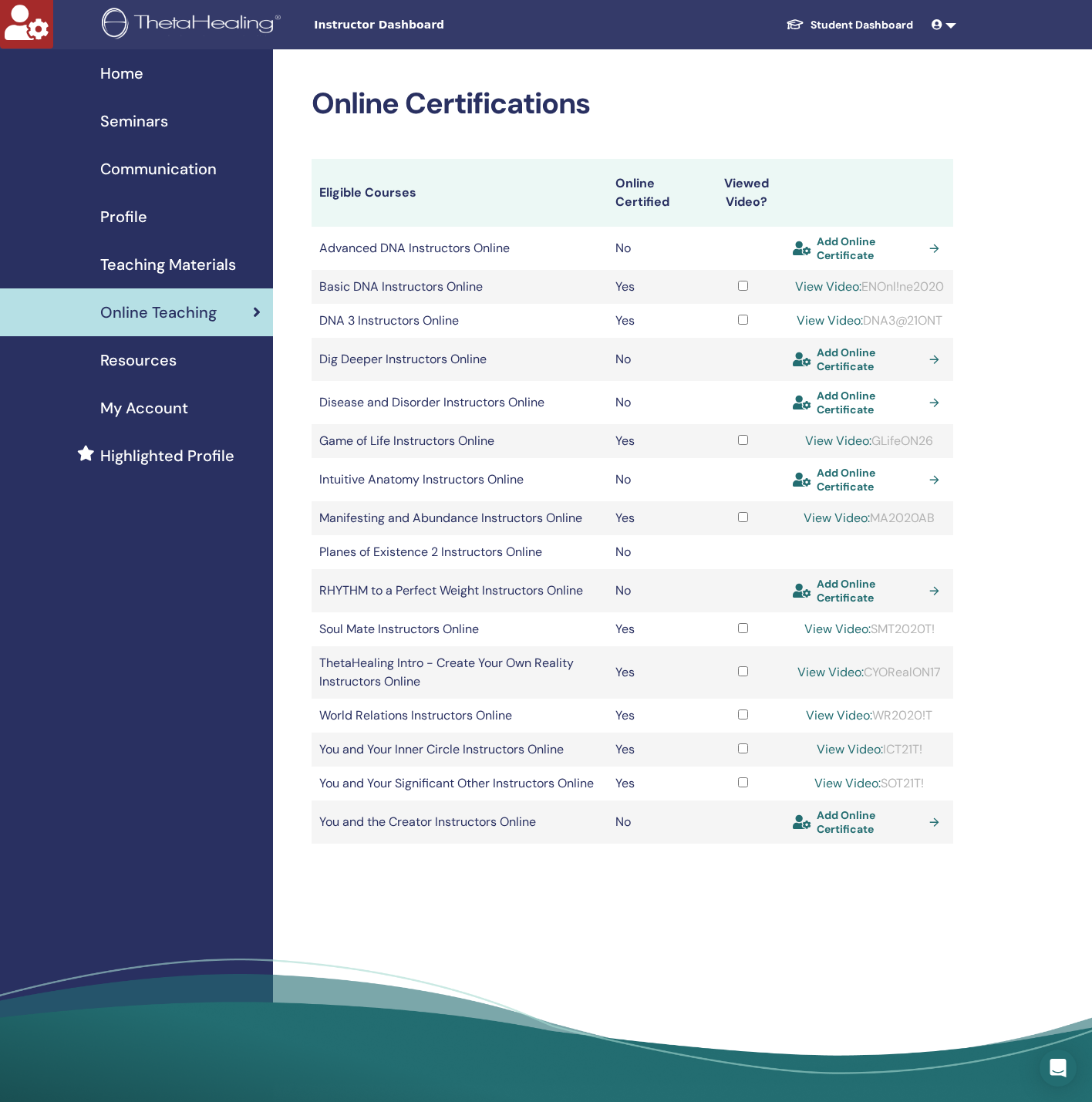  What do you see at coordinates (460, 672) in the screenshot?
I see `td: ThetaHealing Intro - Create Your Own Reality Instructors Online` at bounding box center [460, 672].